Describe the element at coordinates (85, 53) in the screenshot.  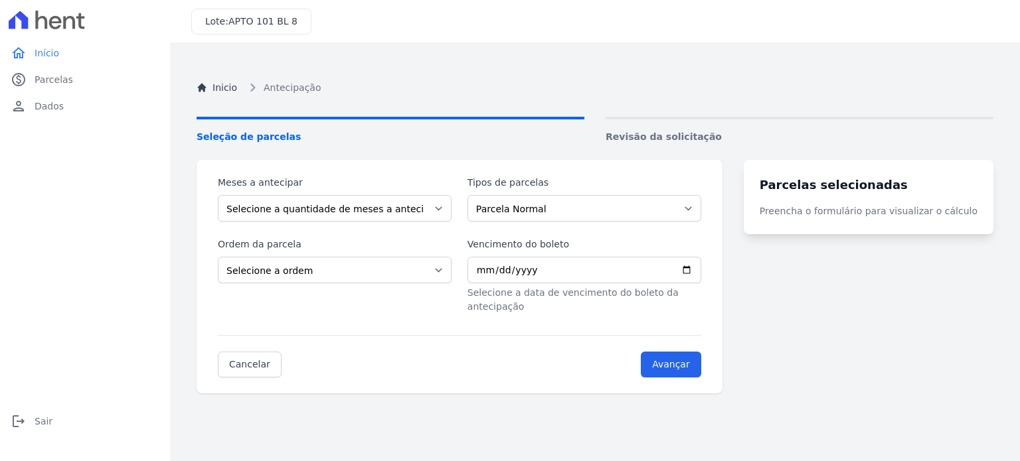
I see `a: homeInício` at that location.